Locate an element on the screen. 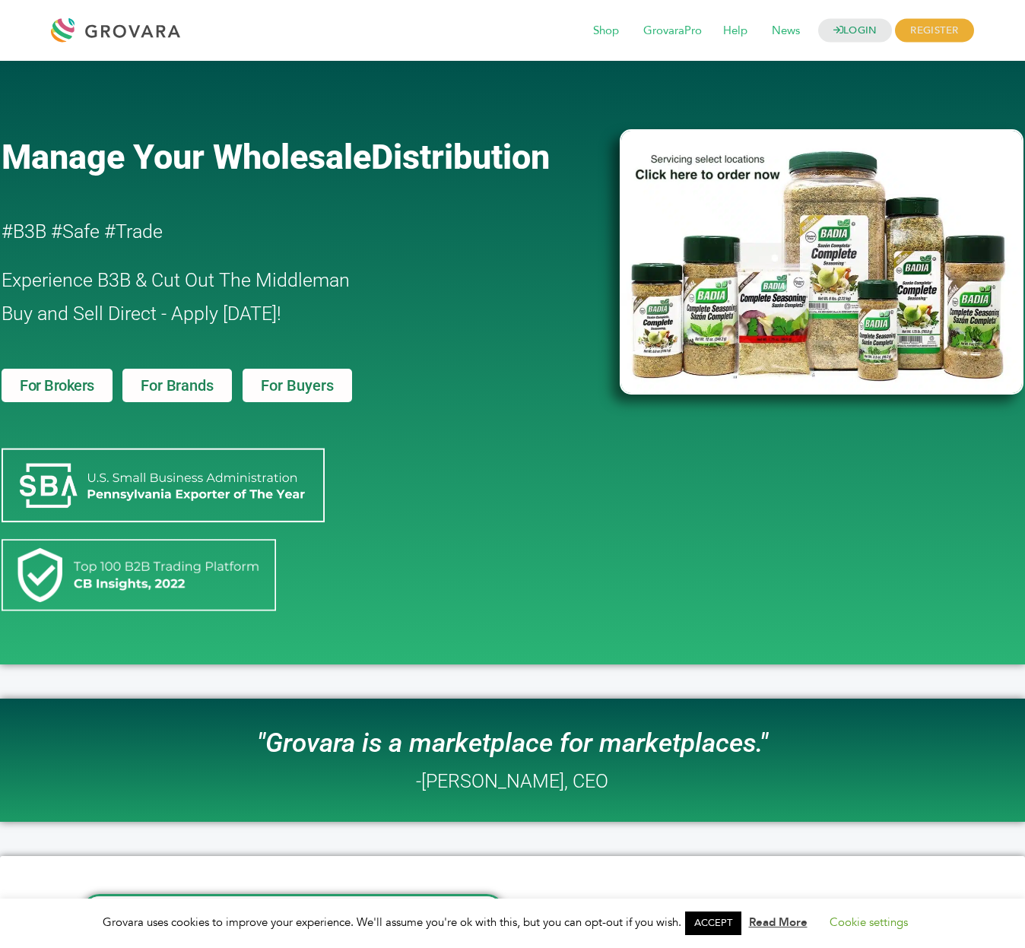 The height and width of the screenshot is (948, 1025). span: For Buyers is located at coordinates (297, 385).